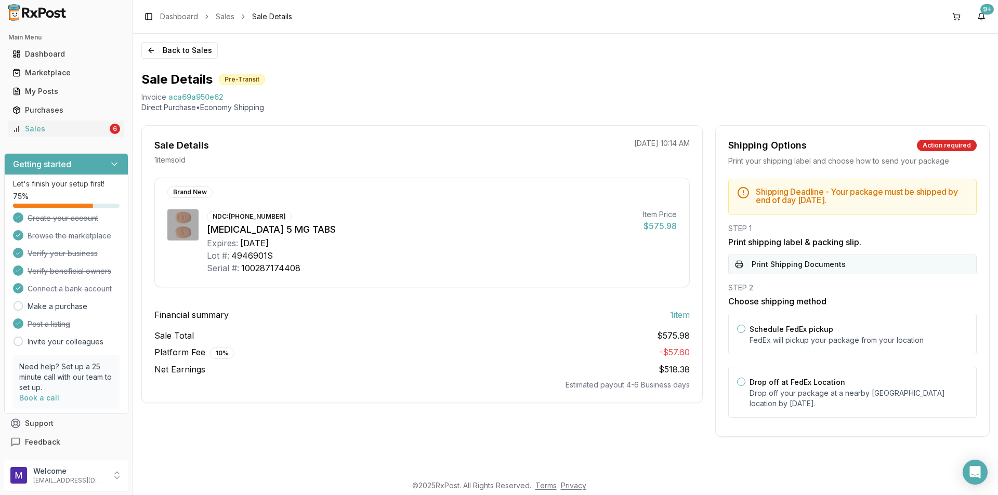 This screenshot has height=495, width=998. What do you see at coordinates (66, 377) in the screenshot?
I see `p: Need help? Set up a 25 minute call with our team to set up.` at bounding box center [66, 377].